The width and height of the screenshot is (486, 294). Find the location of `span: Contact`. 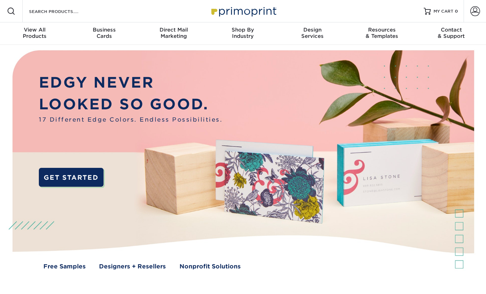

span: Contact is located at coordinates (451, 30).